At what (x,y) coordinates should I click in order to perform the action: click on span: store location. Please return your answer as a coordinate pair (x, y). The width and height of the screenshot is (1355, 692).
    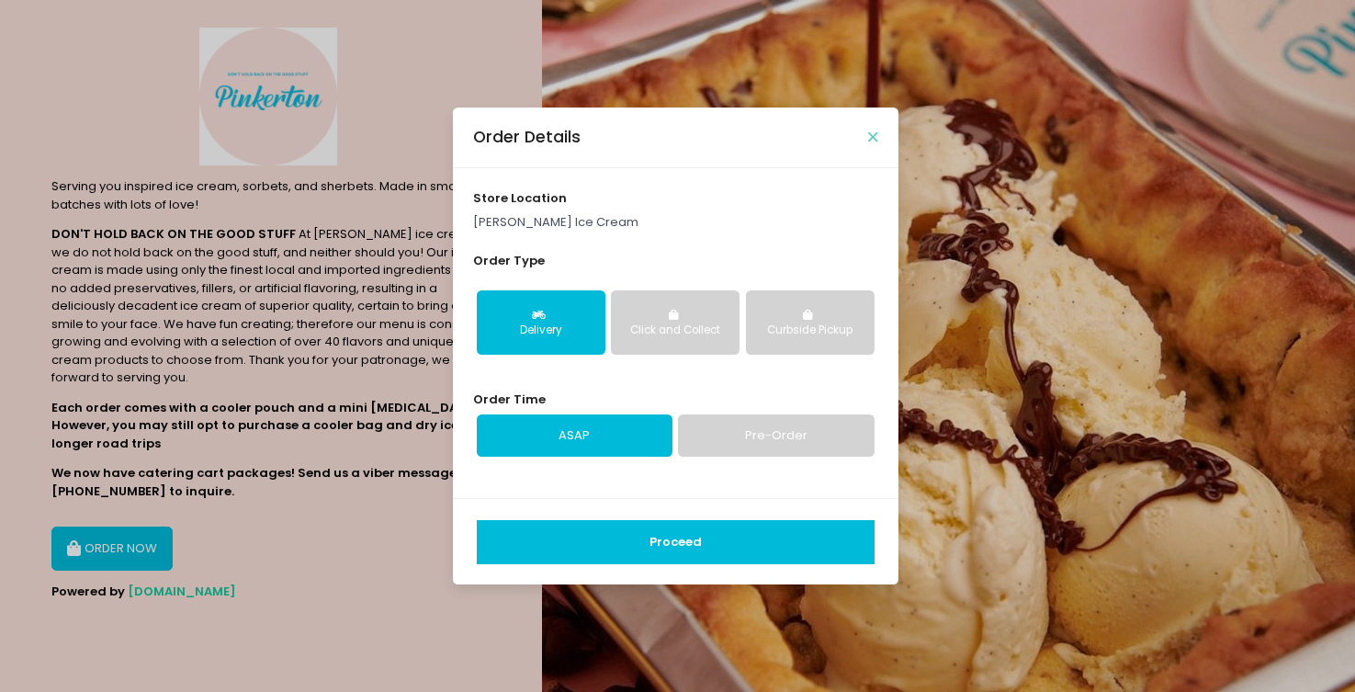
    Looking at the image, I should click on (520, 197).